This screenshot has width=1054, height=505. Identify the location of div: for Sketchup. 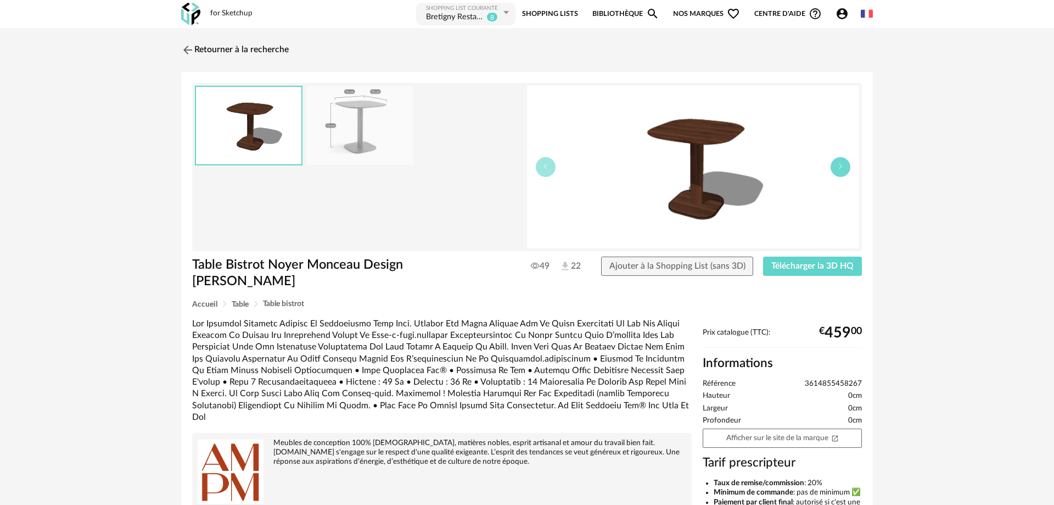
(231, 14).